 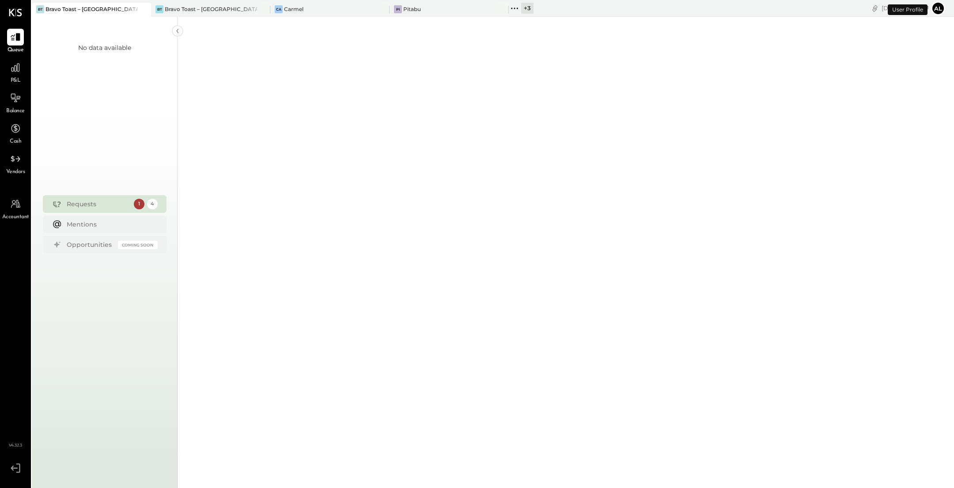 I want to click on span: Accountant, so click(x=15, y=217).